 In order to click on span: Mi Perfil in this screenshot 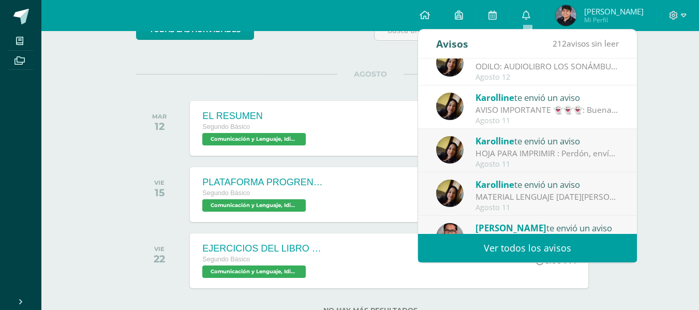, I will do `click(613, 20)`.